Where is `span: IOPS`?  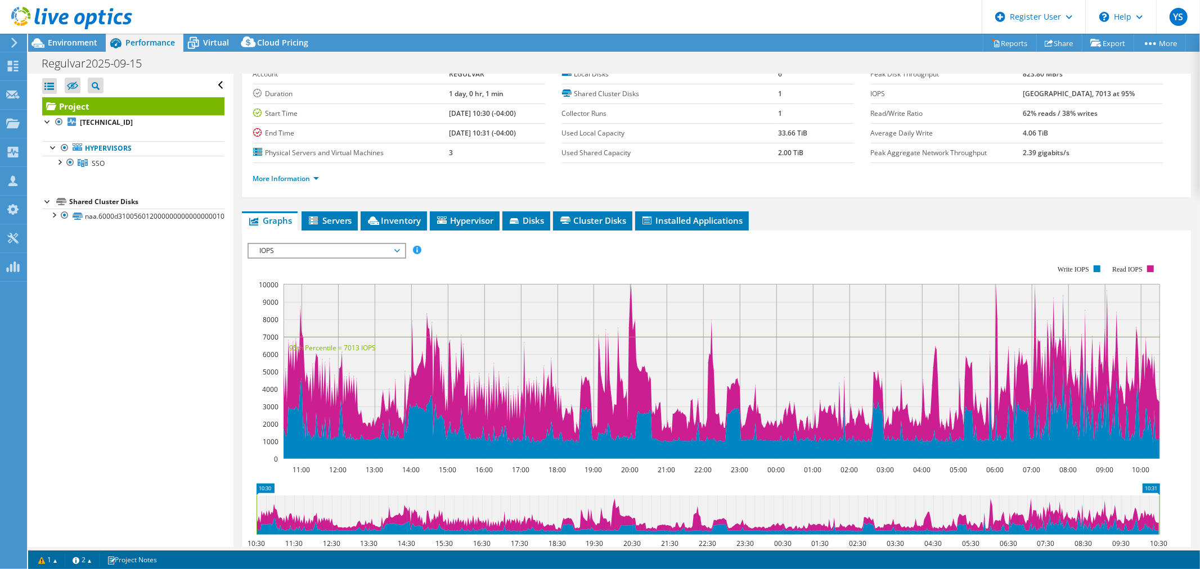
span: IOPS is located at coordinates (326, 251).